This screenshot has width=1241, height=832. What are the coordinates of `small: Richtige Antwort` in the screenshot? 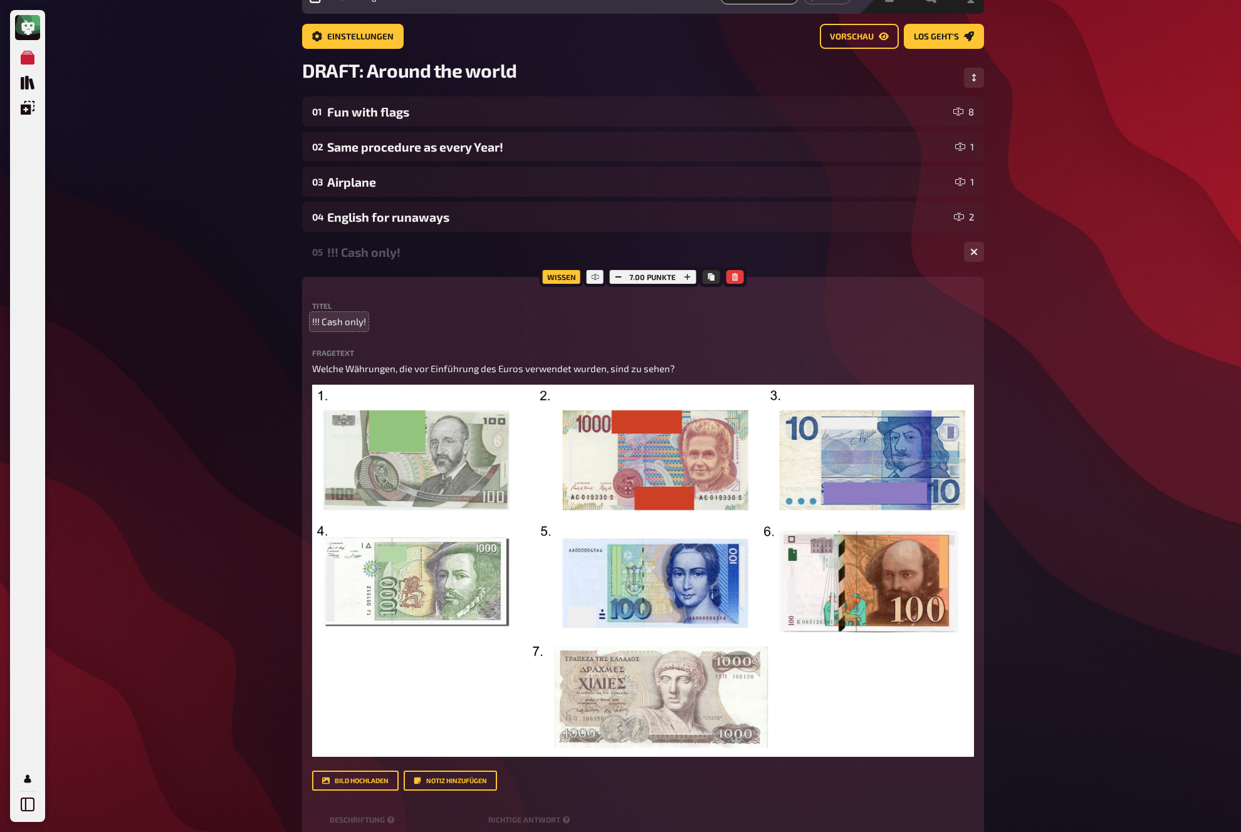 It's located at (530, 820).